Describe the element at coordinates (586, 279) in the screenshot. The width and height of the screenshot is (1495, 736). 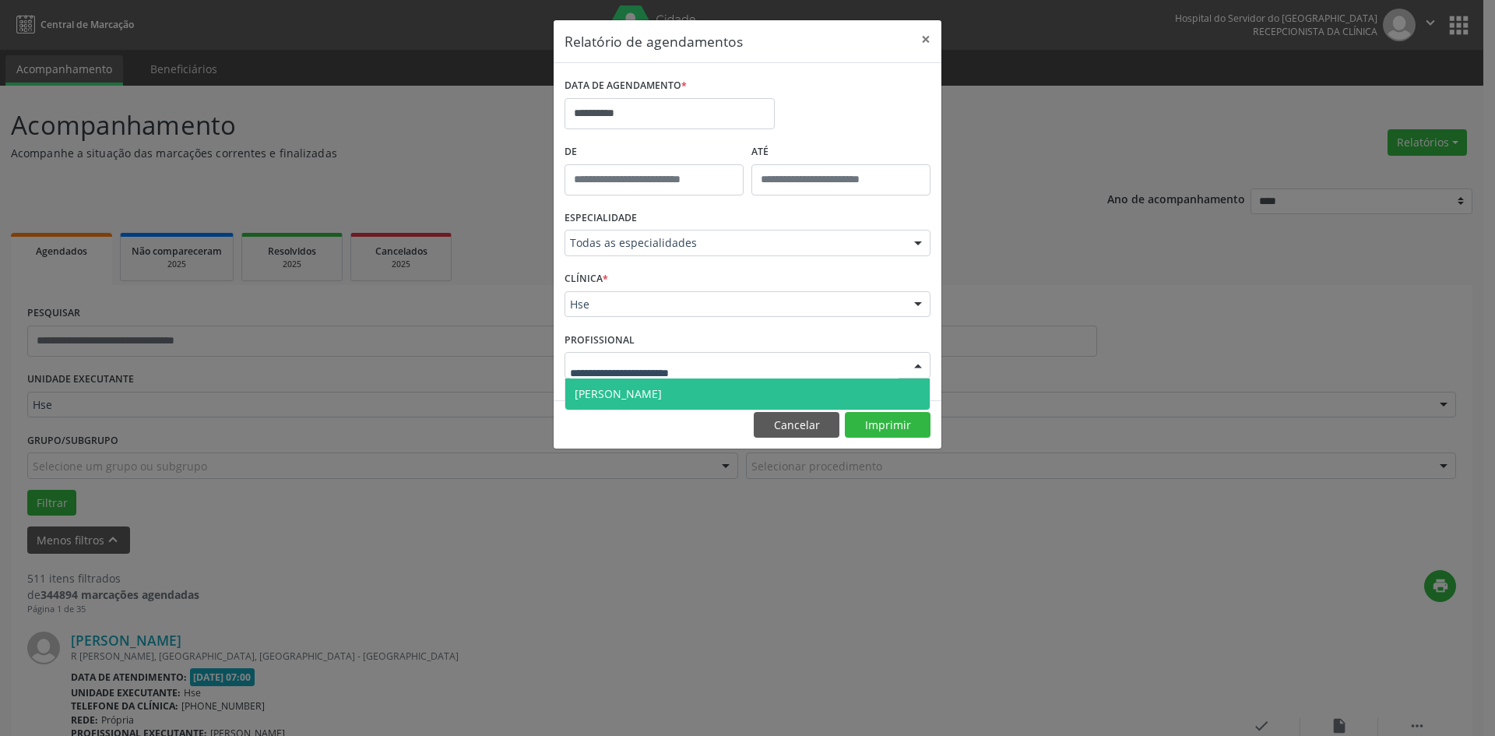
I see `label: CLÍNICA` at that location.